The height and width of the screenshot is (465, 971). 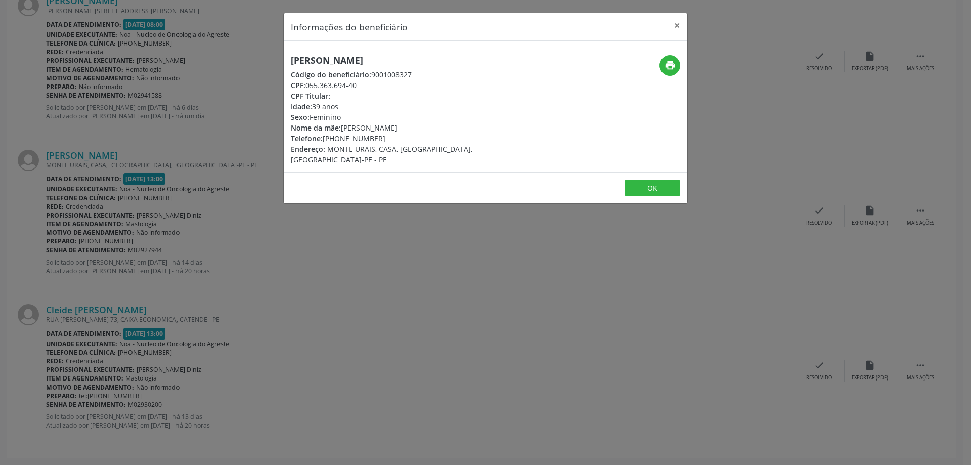 What do you see at coordinates (311, 96) in the screenshot?
I see `span: CPF Titular:` at bounding box center [311, 96].